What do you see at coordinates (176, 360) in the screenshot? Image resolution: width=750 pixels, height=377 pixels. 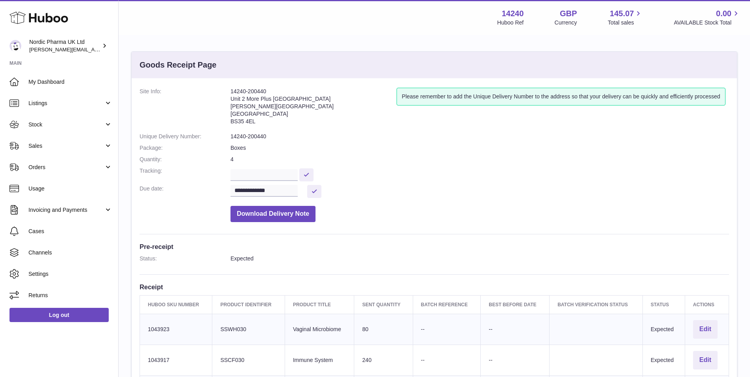 I see `td: 1043917` at bounding box center [176, 360].